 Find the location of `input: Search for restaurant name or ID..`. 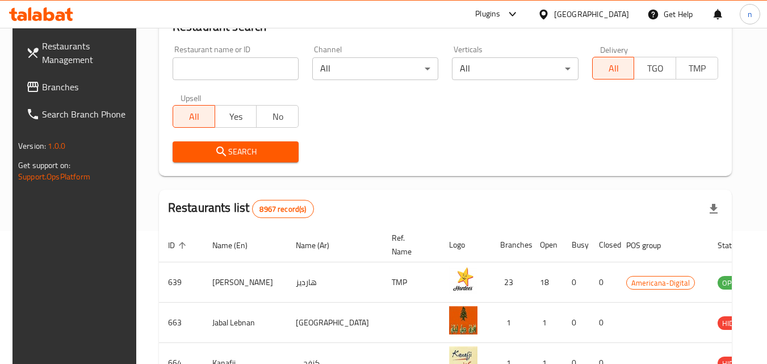

input: Search for restaurant name or ID.. is located at coordinates (236, 69).